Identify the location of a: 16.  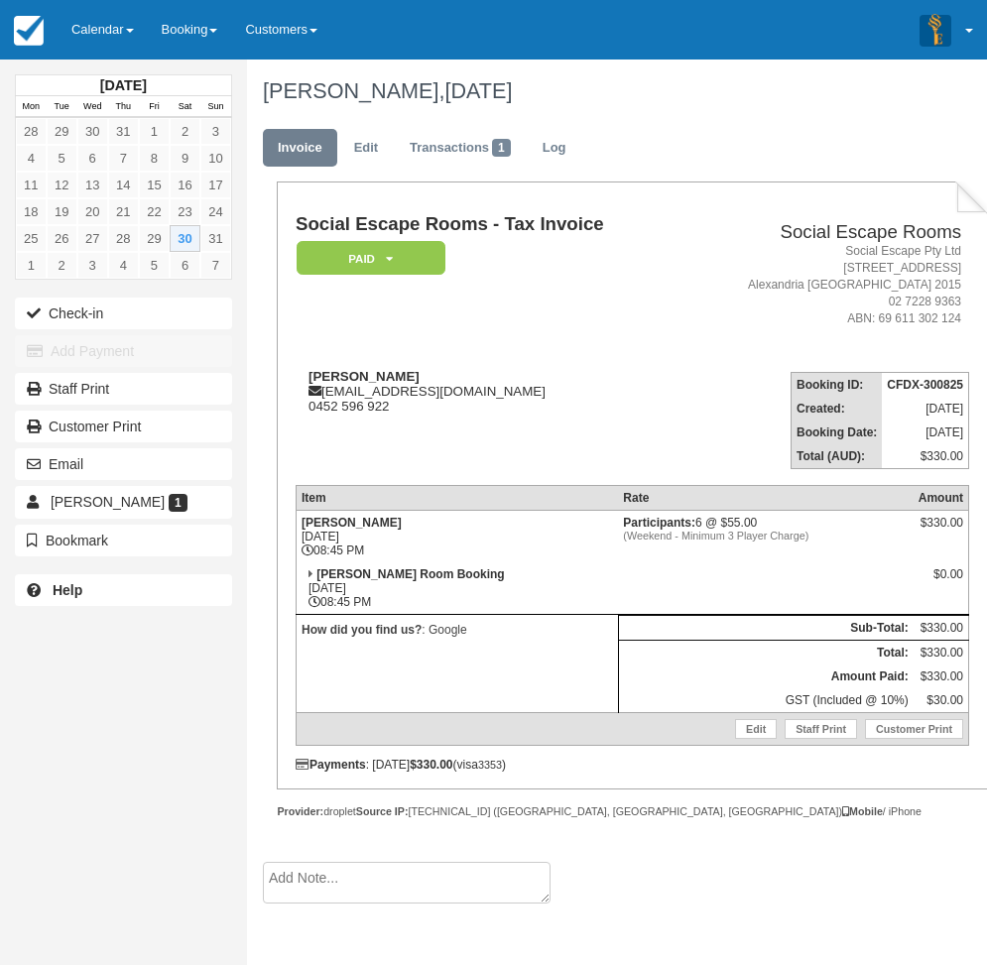
(184, 184).